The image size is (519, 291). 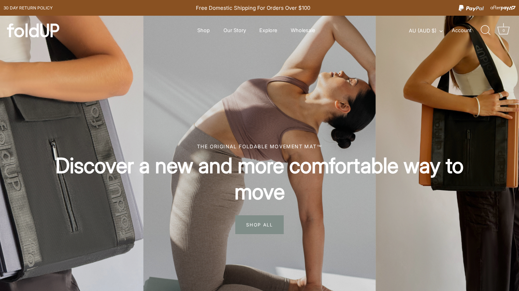 What do you see at coordinates (259, 225) in the screenshot?
I see `span: SHOP ALL` at bounding box center [259, 225].